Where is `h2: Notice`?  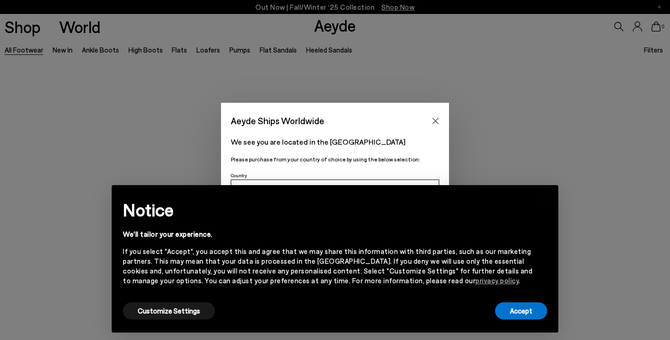 h2: Notice is located at coordinates (328, 210).